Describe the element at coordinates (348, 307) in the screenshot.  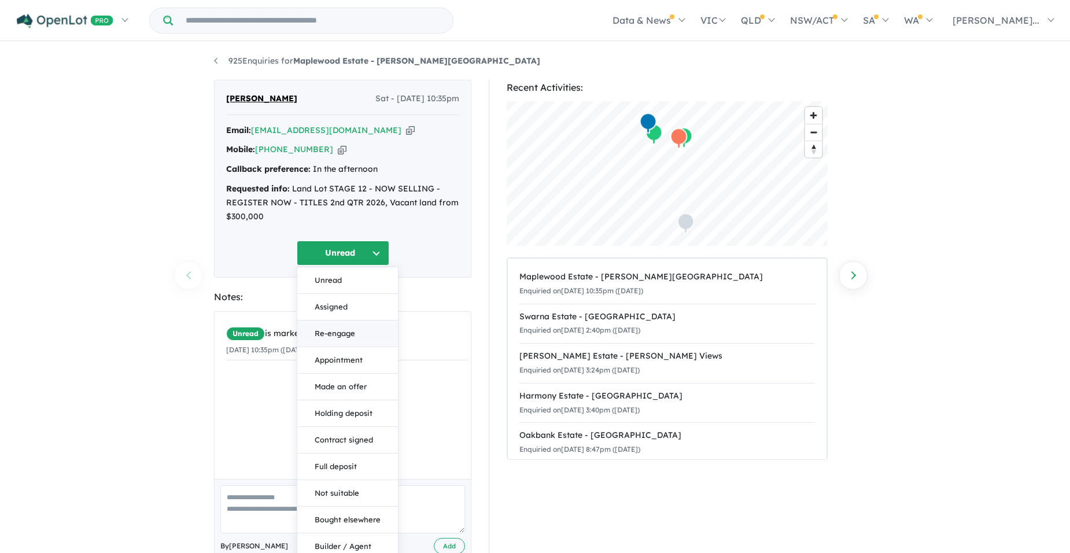
I see `button: Assigned` at that location.